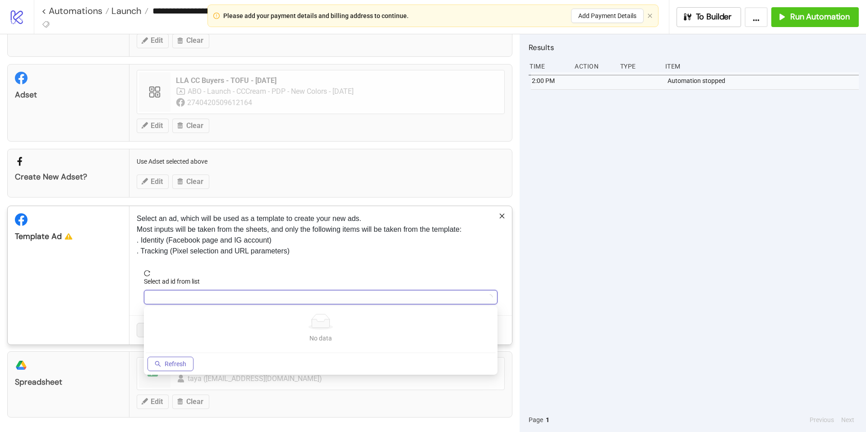  What do you see at coordinates (761, 66) in the screenshot?
I see `div: Item` at bounding box center [761, 66].